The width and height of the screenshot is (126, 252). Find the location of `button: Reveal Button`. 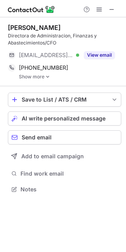

button: Reveal Button is located at coordinates (99, 55).